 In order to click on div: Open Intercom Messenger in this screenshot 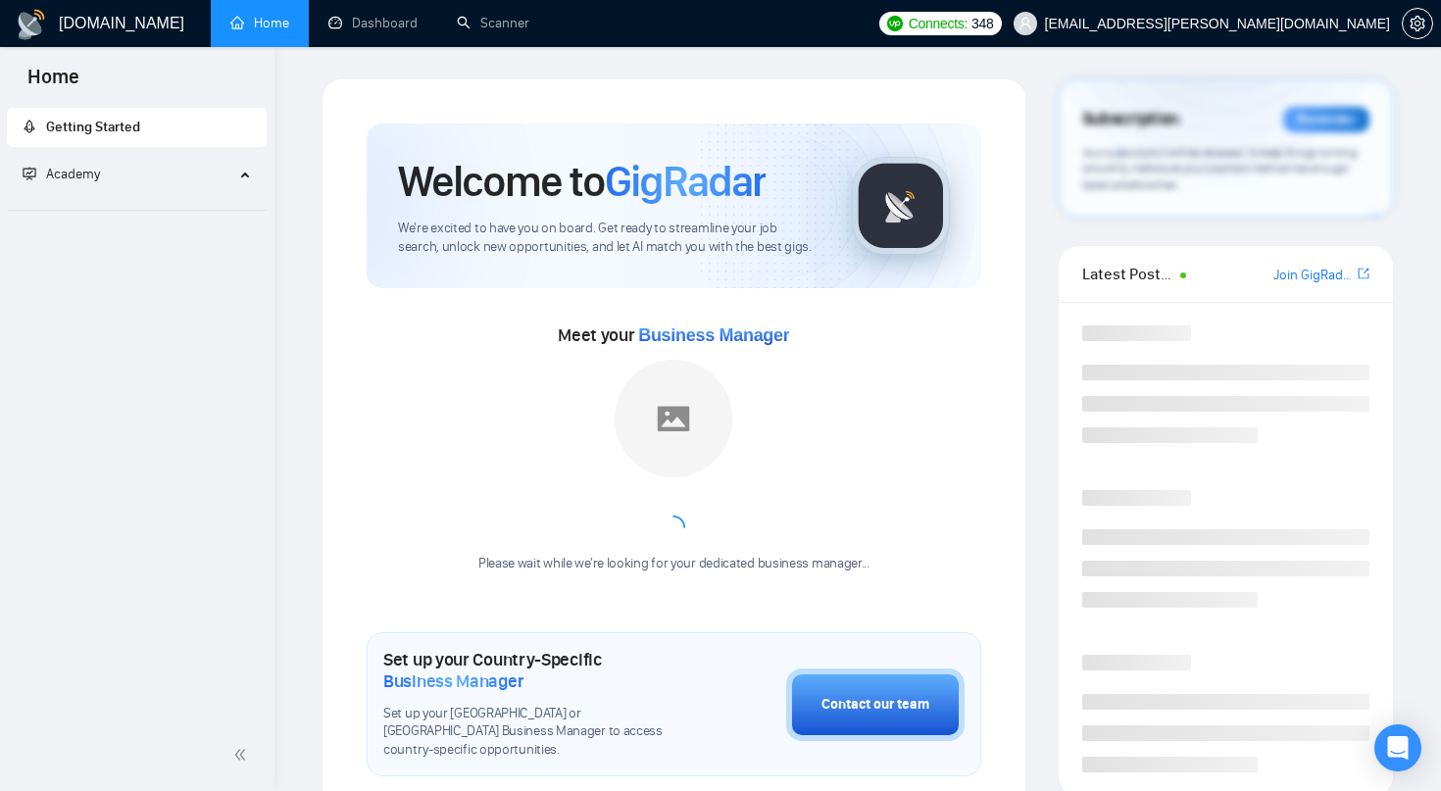, I will do `click(1398, 748)`.